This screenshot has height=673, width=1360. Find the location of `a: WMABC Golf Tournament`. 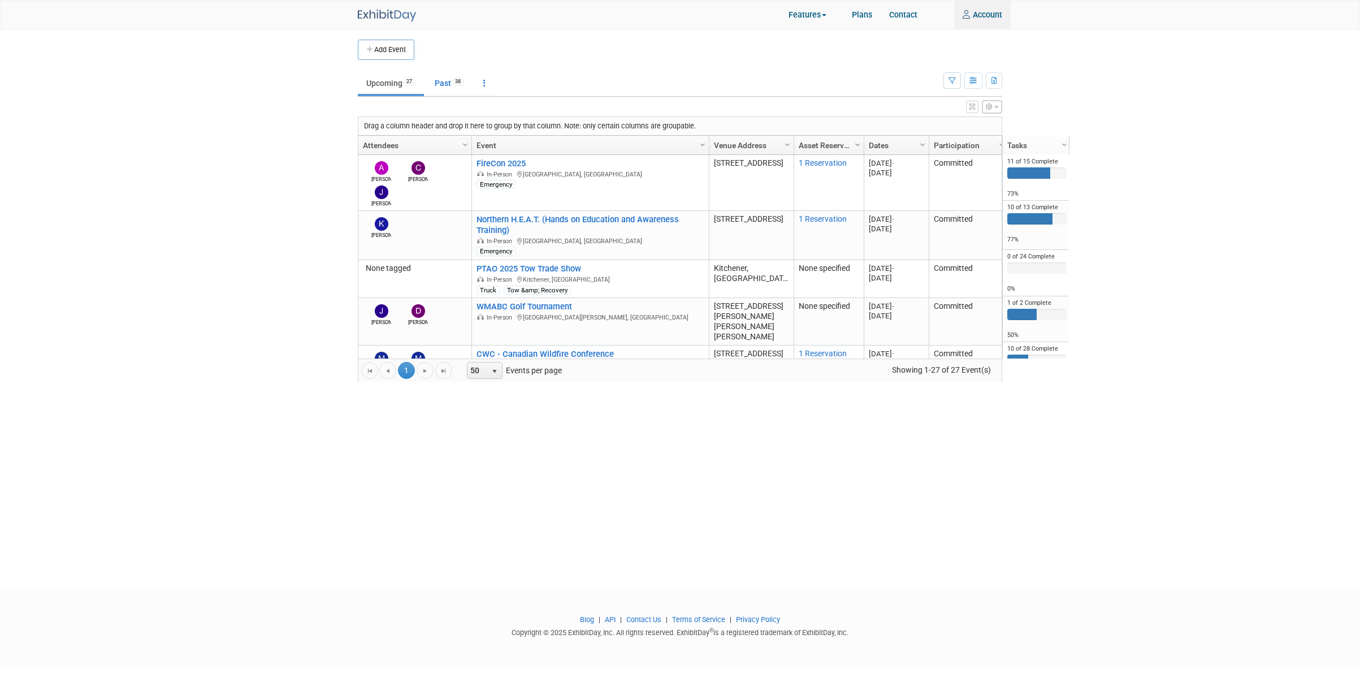

a: WMABC Golf Tournament is located at coordinates (524, 306).